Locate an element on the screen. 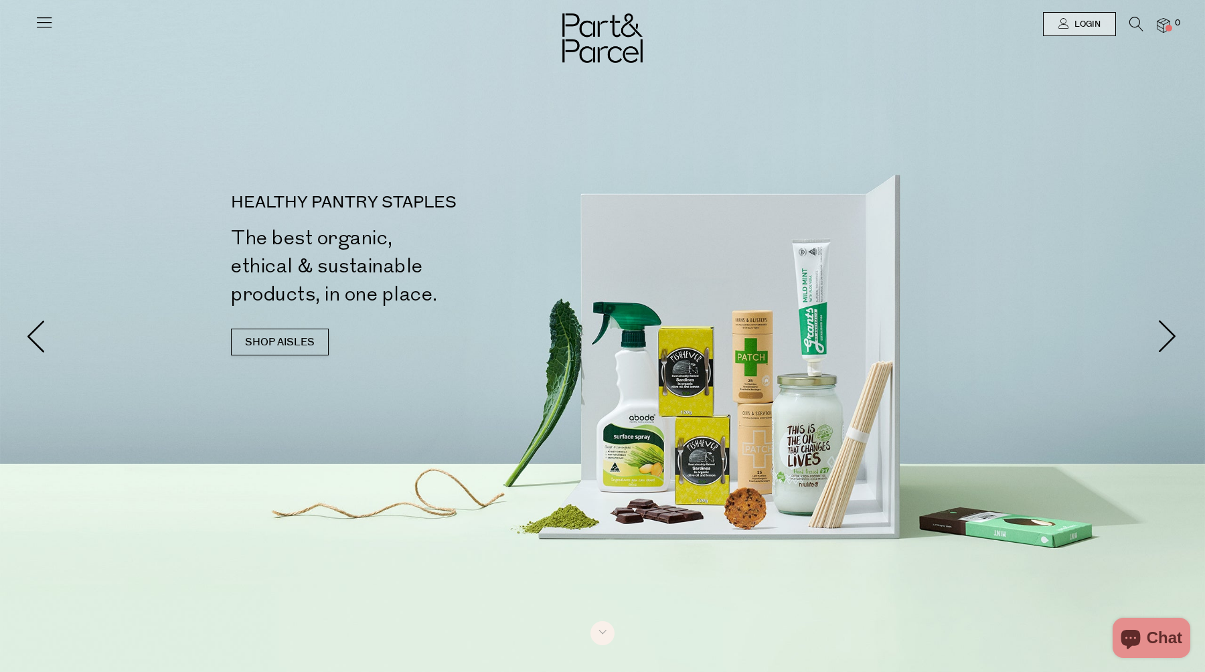 The height and width of the screenshot is (672, 1205). h2: The best organic, ethical & sustainable products, in one place. is located at coordinates (419, 266).